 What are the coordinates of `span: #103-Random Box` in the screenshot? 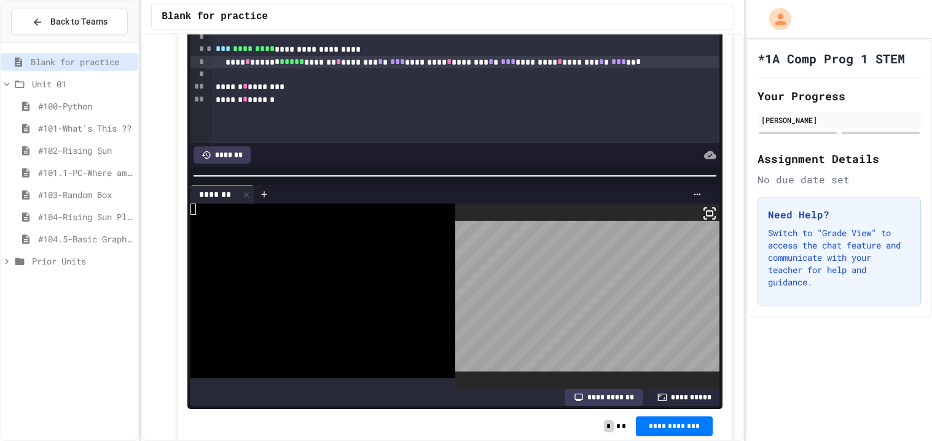 It's located at (85, 194).